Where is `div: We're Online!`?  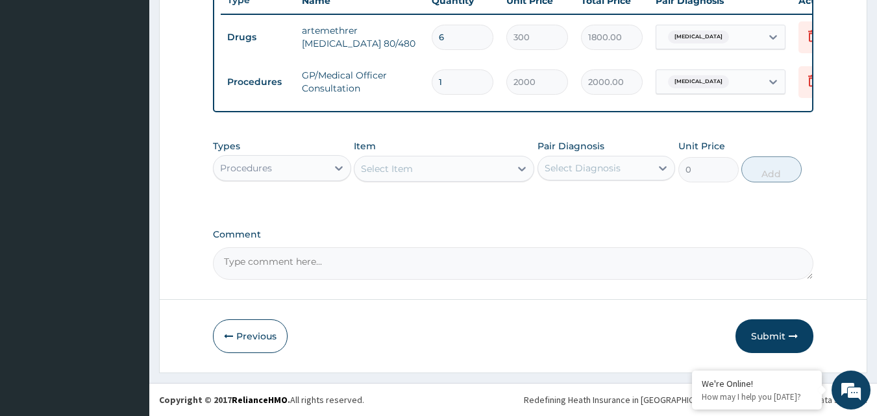
div: We're Online! is located at coordinates (757, 384).